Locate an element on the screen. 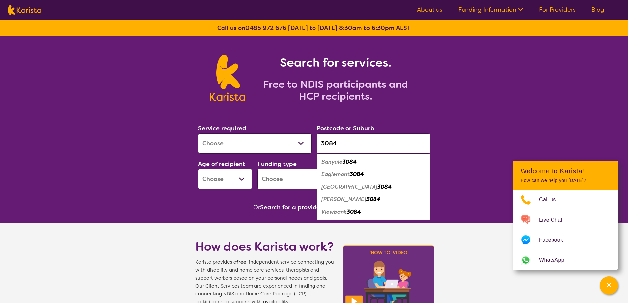 The height and width of the screenshot is (303, 628). b: free is located at coordinates (241, 262).